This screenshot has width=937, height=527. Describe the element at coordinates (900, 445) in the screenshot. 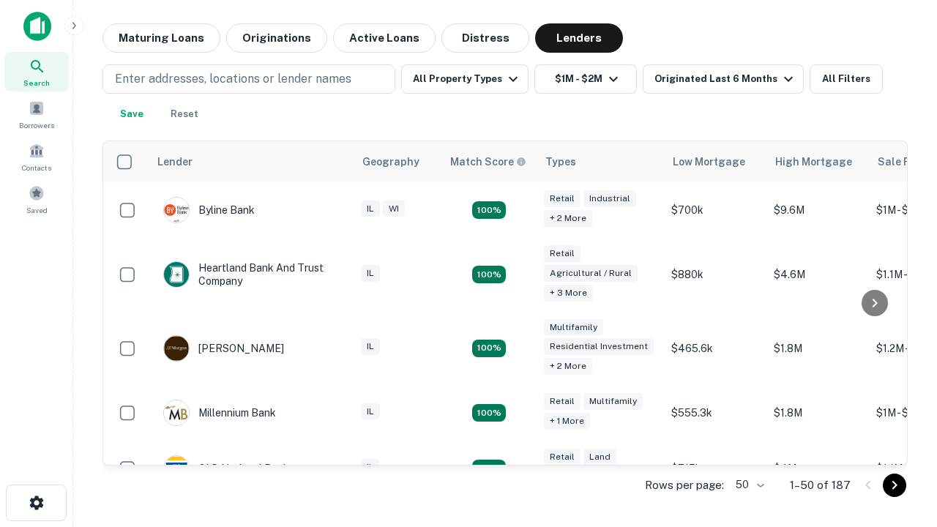

I see `div: Chat Widget` at that location.